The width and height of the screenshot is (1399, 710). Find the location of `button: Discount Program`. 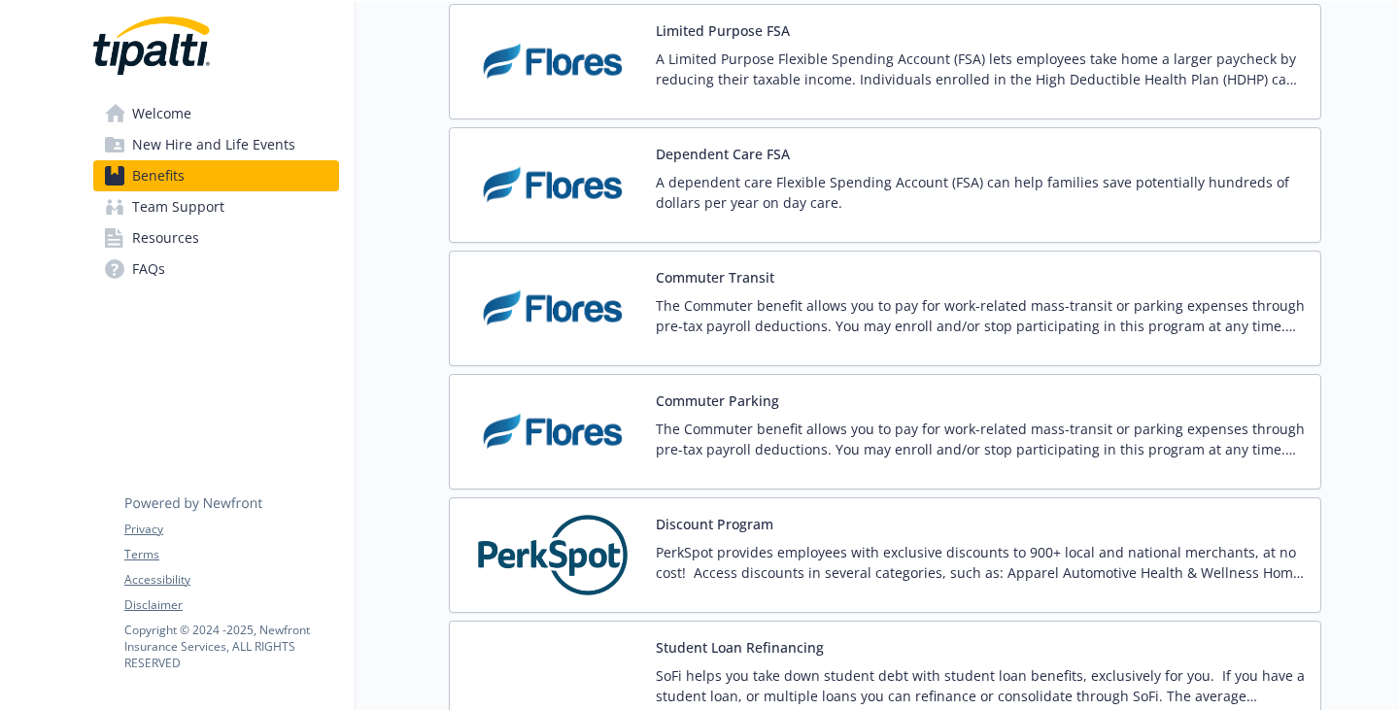

button: Discount Program is located at coordinates (714, 524).